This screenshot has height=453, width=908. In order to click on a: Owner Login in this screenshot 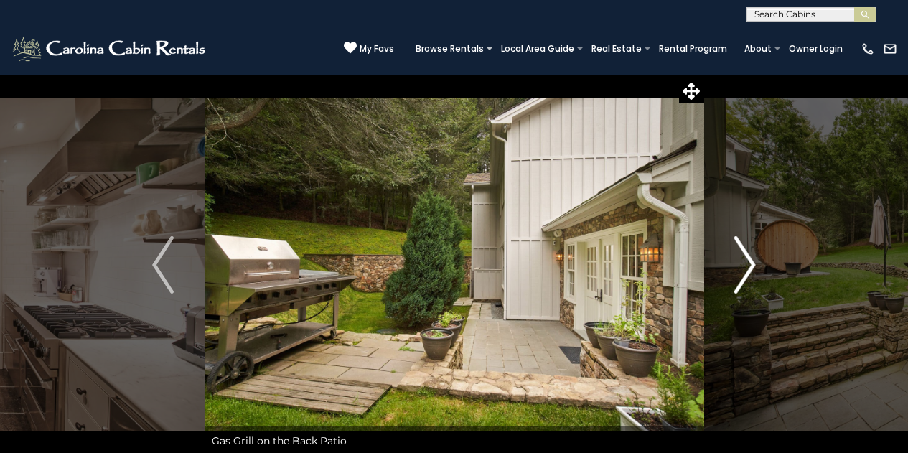, I will do `click(816, 49)`.